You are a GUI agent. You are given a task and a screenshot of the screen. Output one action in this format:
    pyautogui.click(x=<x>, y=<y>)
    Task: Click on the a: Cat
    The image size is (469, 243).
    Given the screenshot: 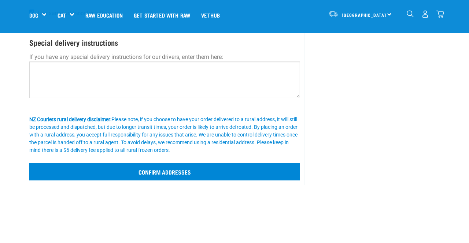 What is the action you would take?
    pyautogui.click(x=62, y=15)
    